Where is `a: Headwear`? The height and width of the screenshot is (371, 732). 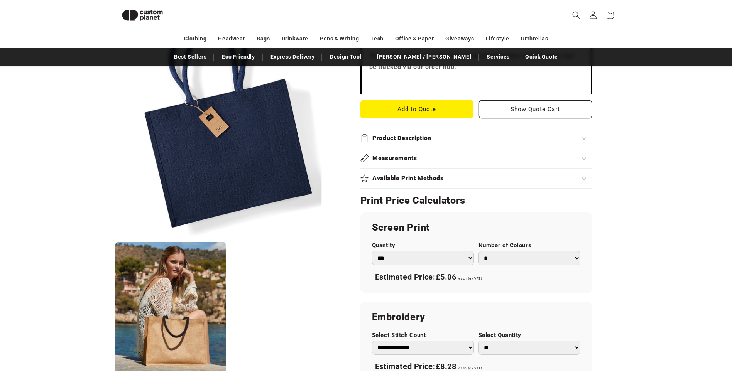 a: Headwear is located at coordinates (231, 39).